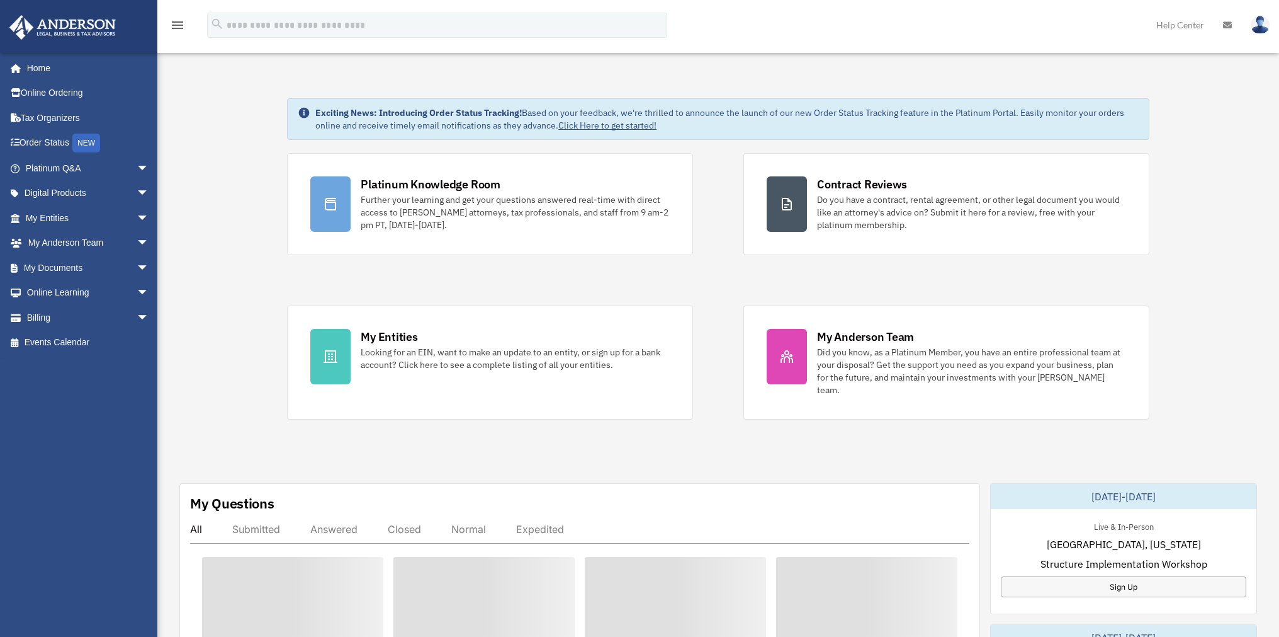 The height and width of the screenshot is (637, 1279). I want to click on a: Platinum Q&Aarrow_drop_down, so click(88, 168).